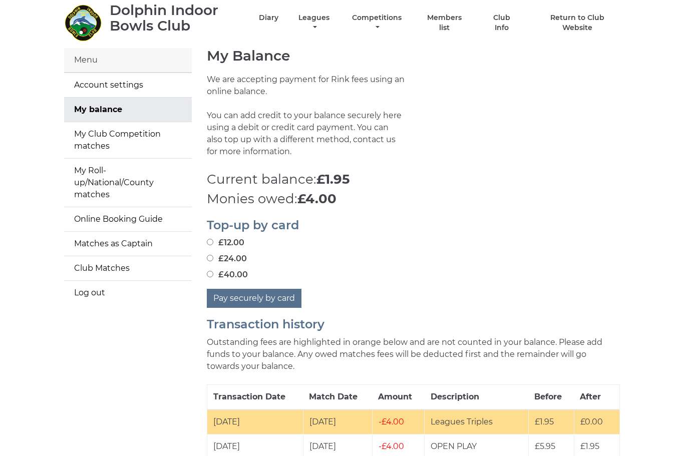  Describe the element at coordinates (413, 56) in the screenshot. I see `h1: My Balance` at that location.